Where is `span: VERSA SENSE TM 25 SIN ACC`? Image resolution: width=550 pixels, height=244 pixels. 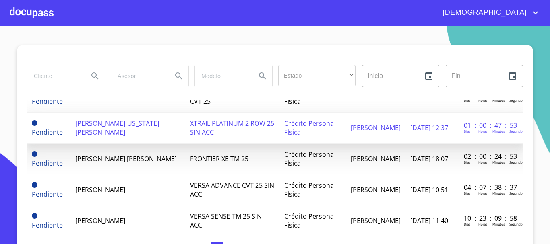 span: VERSA SENSE TM 25 SIN ACC is located at coordinates (226, 221).